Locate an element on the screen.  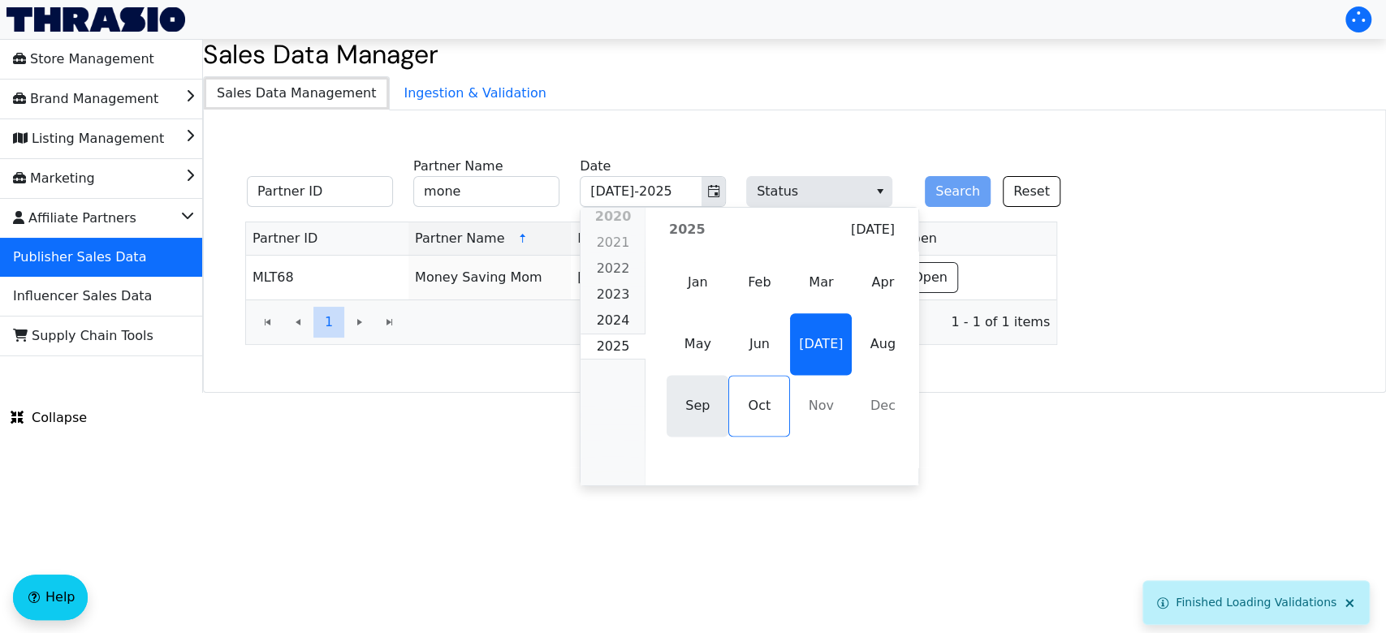
input: Jul-2025 is located at coordinates (640, 192).